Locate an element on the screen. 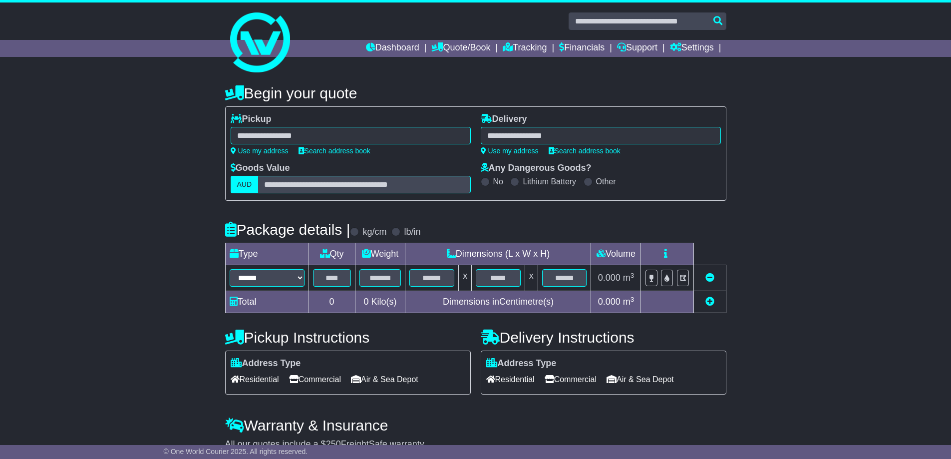  label: Other is located at coordinates (606, 181).